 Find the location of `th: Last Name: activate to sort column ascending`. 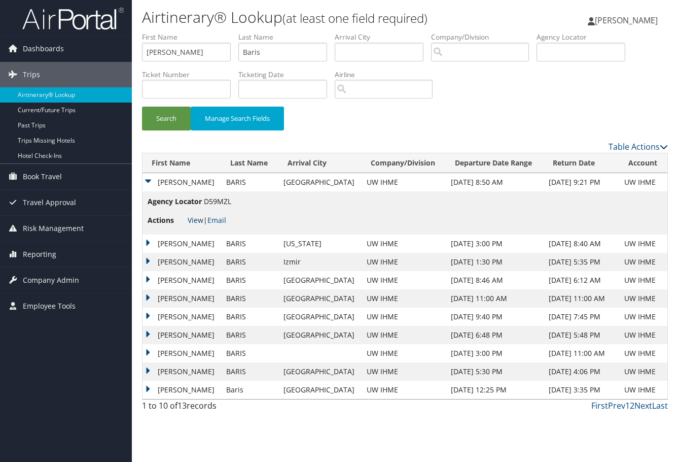

th: Last Name: activate to sort column ascending is located at coordinates (250, 163).